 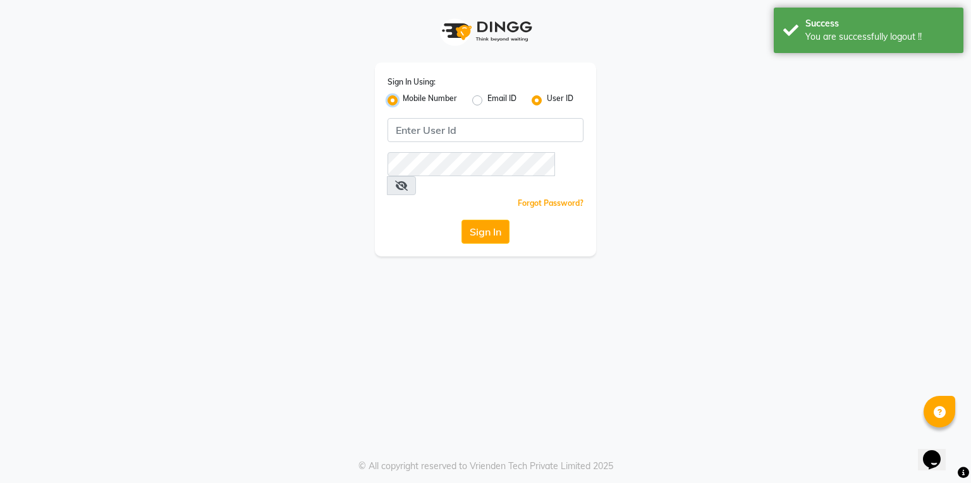 I want to click on img: logo1.svg, so click(x=485, y=31).